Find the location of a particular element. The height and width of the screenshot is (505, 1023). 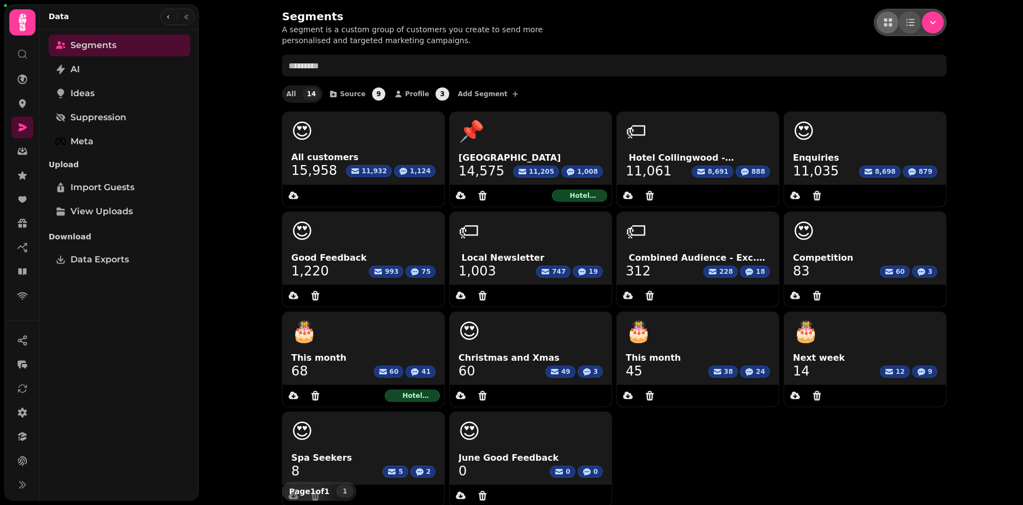

span: View Uploads is located at coordinates (102, 212).